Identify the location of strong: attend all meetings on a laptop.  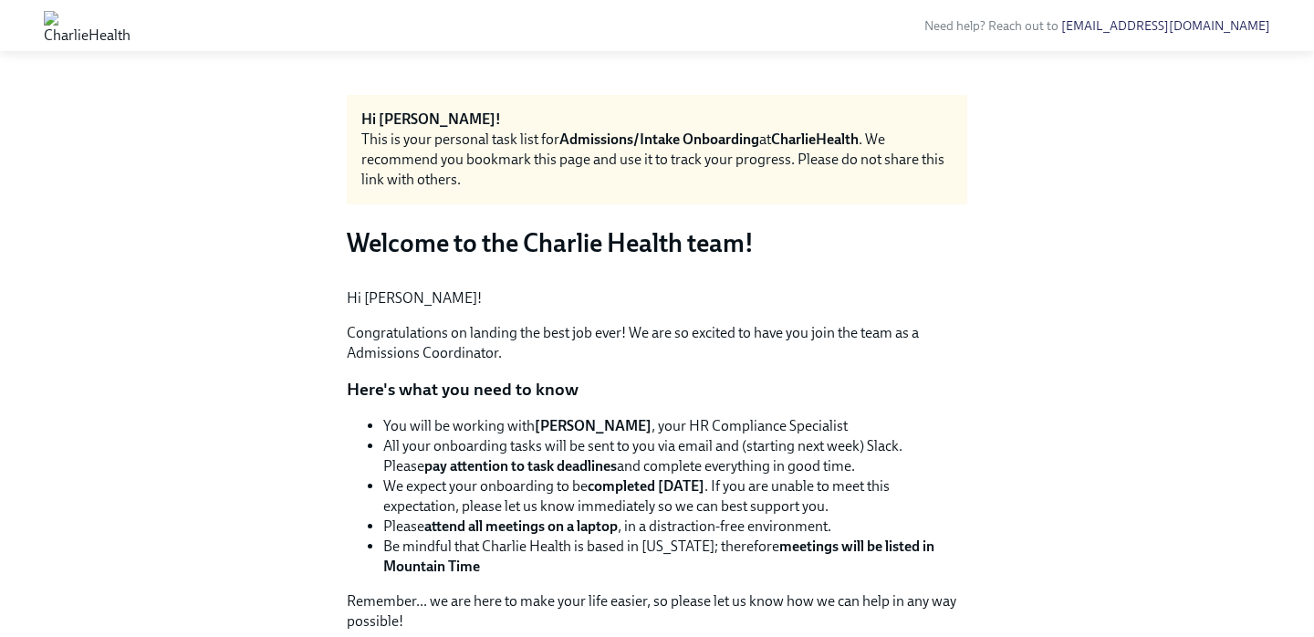
(521, 526).